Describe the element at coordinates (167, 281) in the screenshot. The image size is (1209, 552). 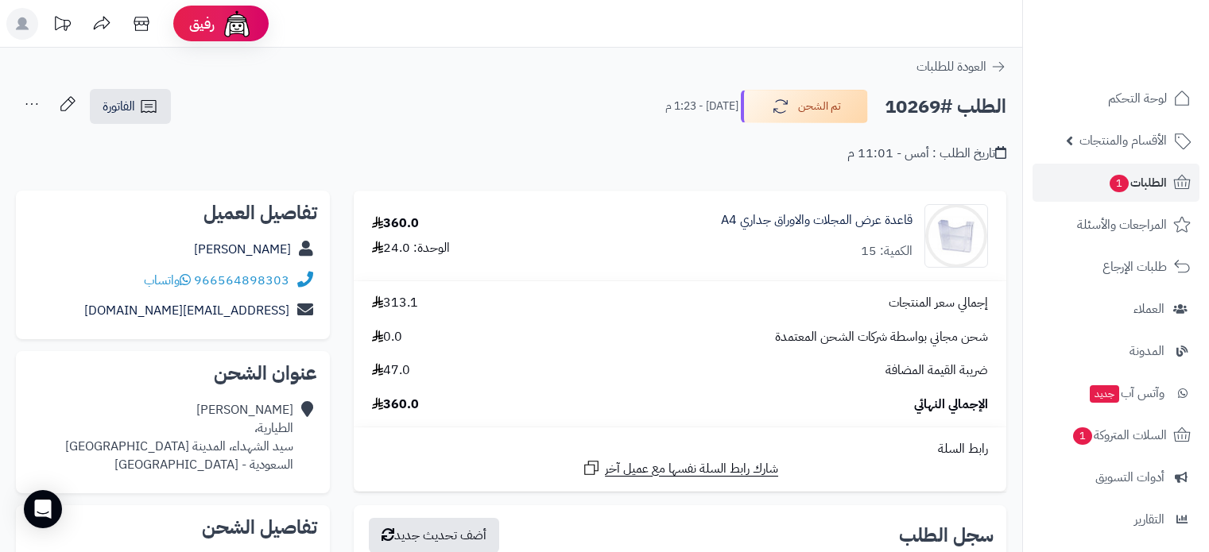
I see `span: واتساب` at that location.